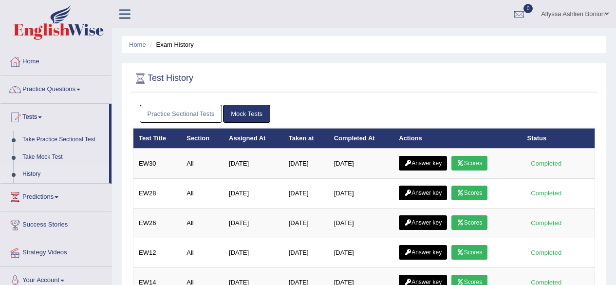 The width and height of the screenshot is (616, 285). I want to click on th: Taken at, so click(306, 138).